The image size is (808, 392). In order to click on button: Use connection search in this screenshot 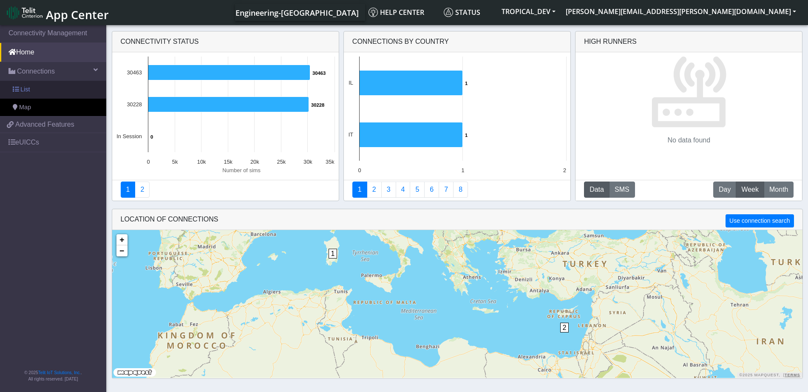, I will do `click(759, 220)`.